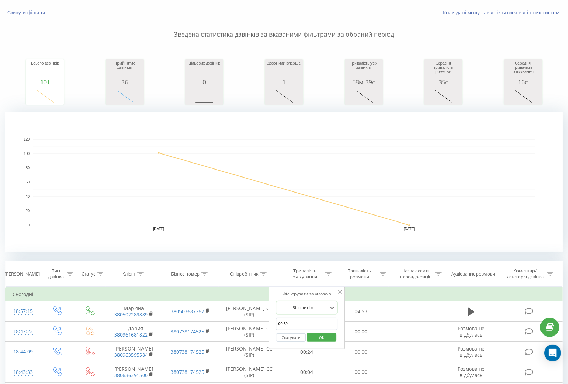 Image resolution: width=568 pixels, height=384 pixels. What do you see at coordinates (28, 168) in the screenshot?
I see `text: 80` at bounding box center [28, 168].